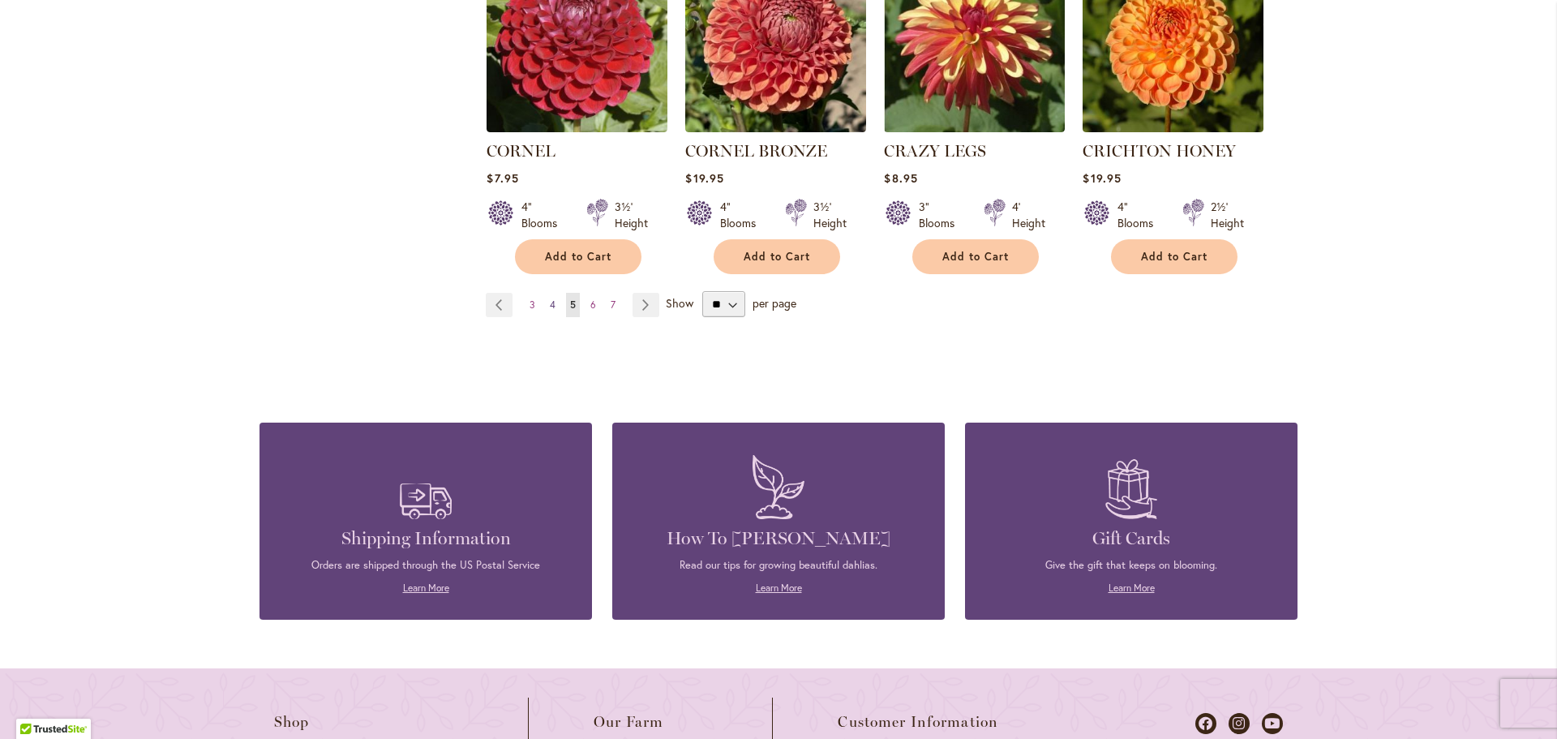  I want to click on span: Our Farm, so click(628, 722).